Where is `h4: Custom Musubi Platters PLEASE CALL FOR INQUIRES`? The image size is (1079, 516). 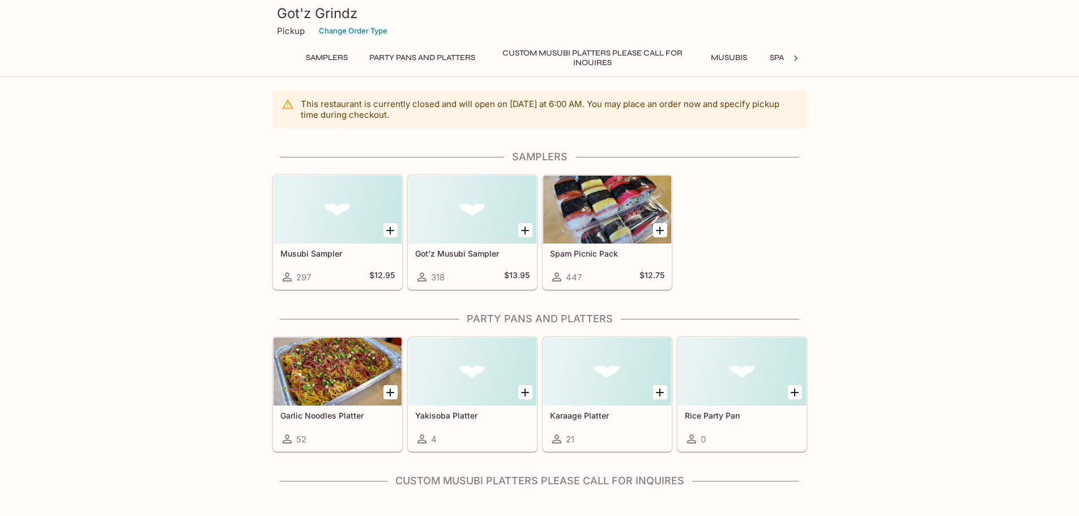
h4: Custom Musubi Platters PLEASE CALL FOR INQUIRES is located at coordinates (540, 481).